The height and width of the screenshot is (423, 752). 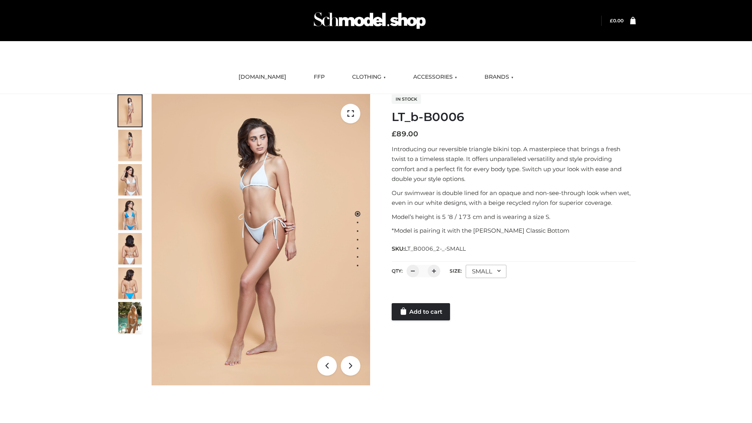 What do you see at coordinates (369, 77) in the screenshot?
I see `a: CLOTHING` at bounding box center [369, 77].